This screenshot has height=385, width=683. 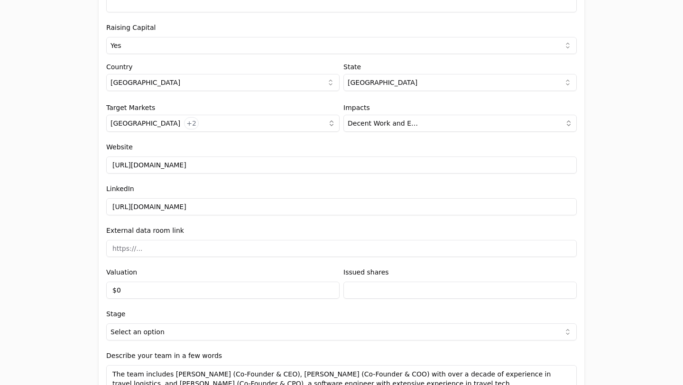 I want to click on label: State, so click(x=460, y=67).